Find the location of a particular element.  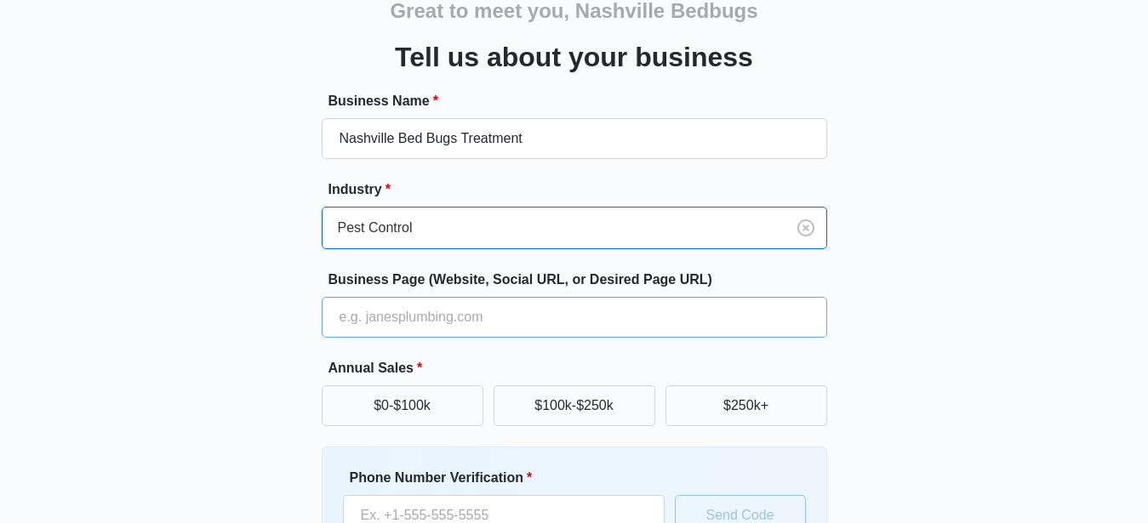

button: Clear is located at coordinates (806, 228).